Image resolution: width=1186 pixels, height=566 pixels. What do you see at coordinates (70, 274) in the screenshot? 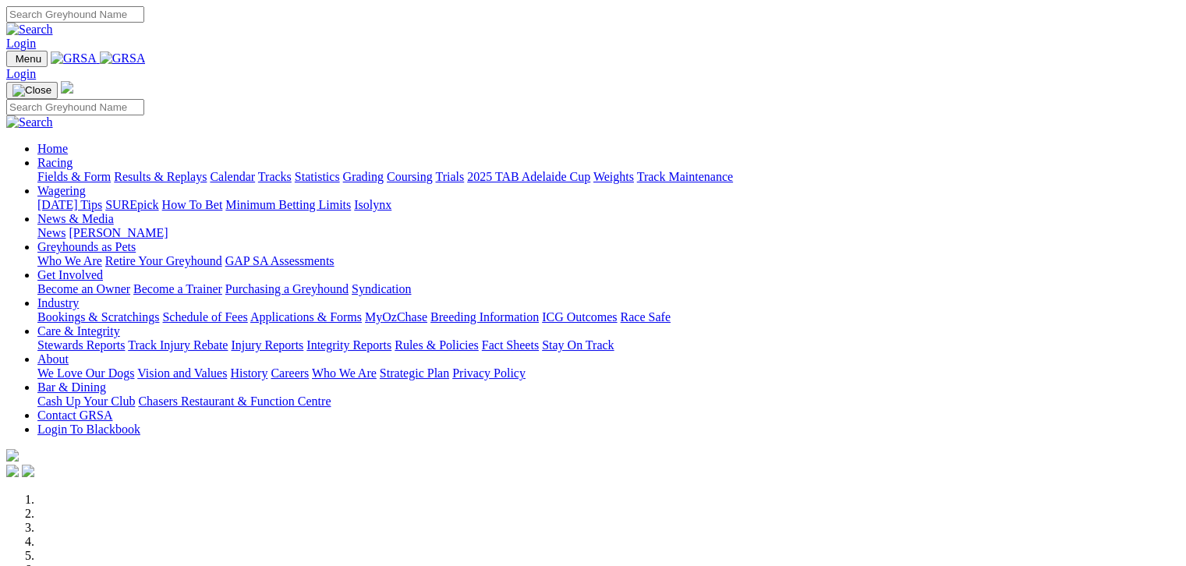
I see `a: Get Involved` at bounding box center [70, 274].